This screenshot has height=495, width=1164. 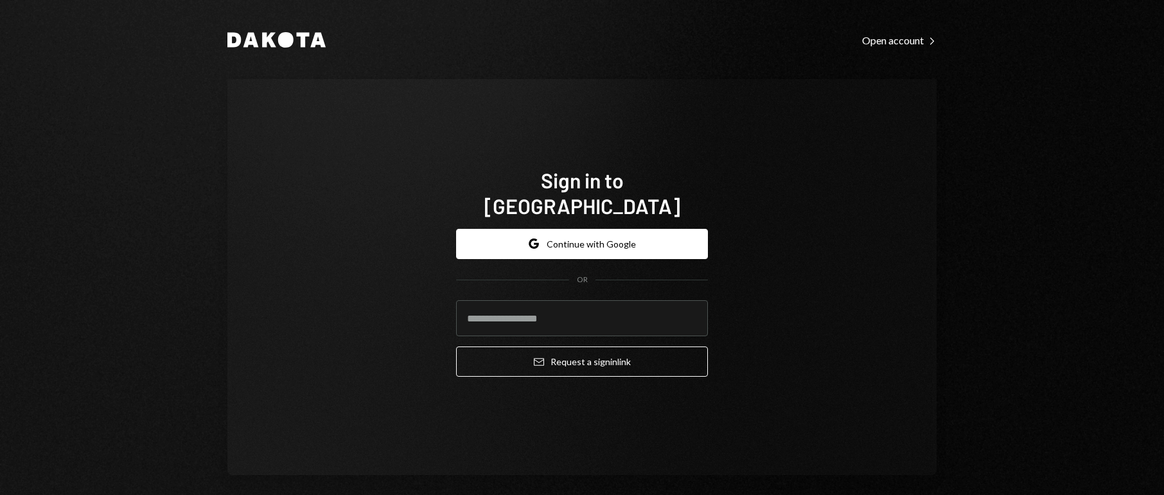 What do you see at coordinates (582, 279) in the screenshot?
I see `div: OR` at bounding box center [582, 279].